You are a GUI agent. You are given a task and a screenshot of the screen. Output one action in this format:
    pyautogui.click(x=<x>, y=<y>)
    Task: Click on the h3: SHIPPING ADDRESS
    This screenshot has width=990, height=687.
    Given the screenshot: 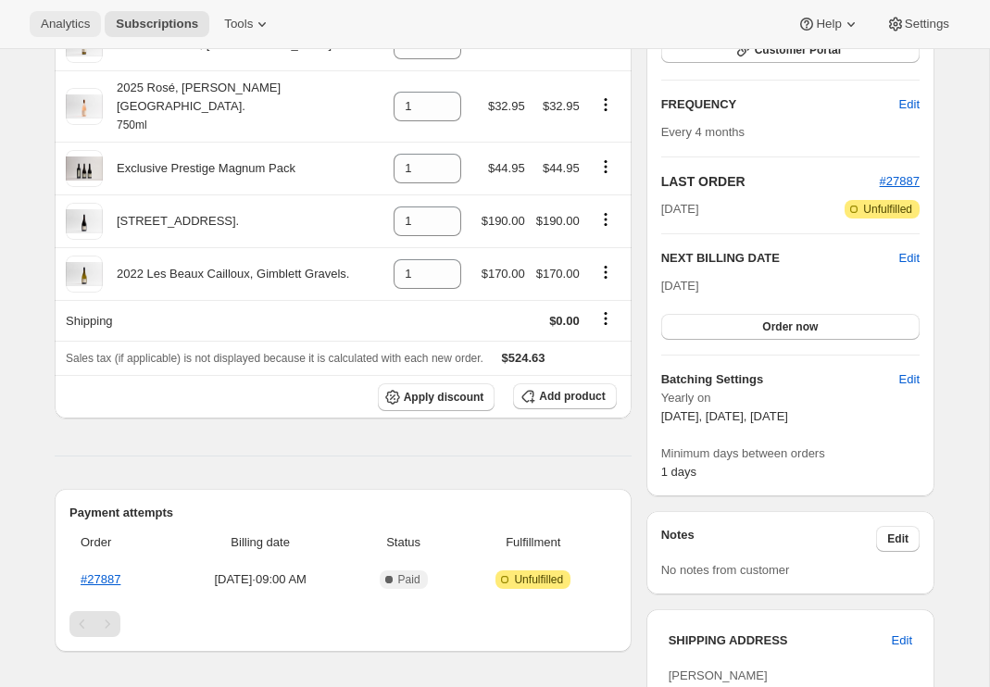 What is the action you would take?
    pyautogui.click(x=780, y=641)
    